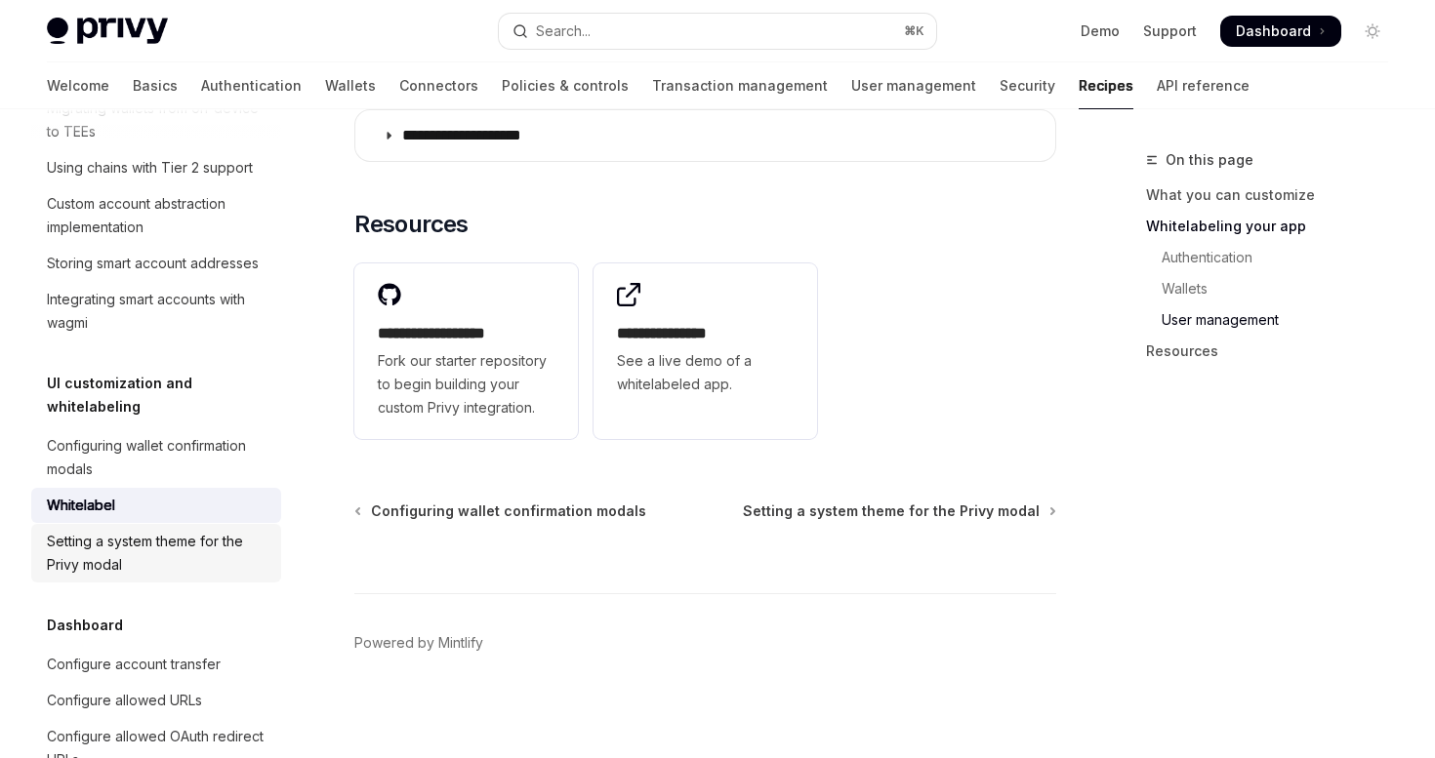 The image size is (1435, 758). What do you see at coordinates (134, 665) in the screenshot?
I see `div: Configure account transfer` at bounding box center [134, 665].